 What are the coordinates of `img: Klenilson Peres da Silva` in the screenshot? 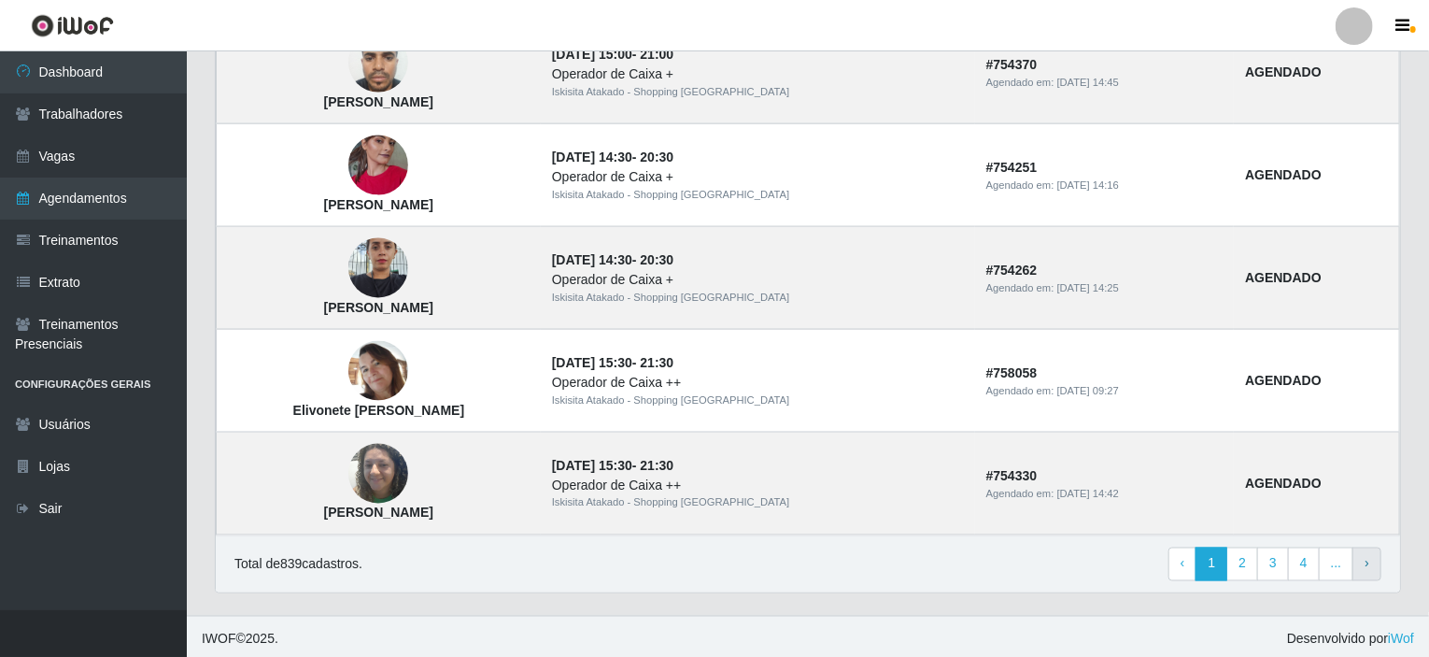 It's located at (378, 63).